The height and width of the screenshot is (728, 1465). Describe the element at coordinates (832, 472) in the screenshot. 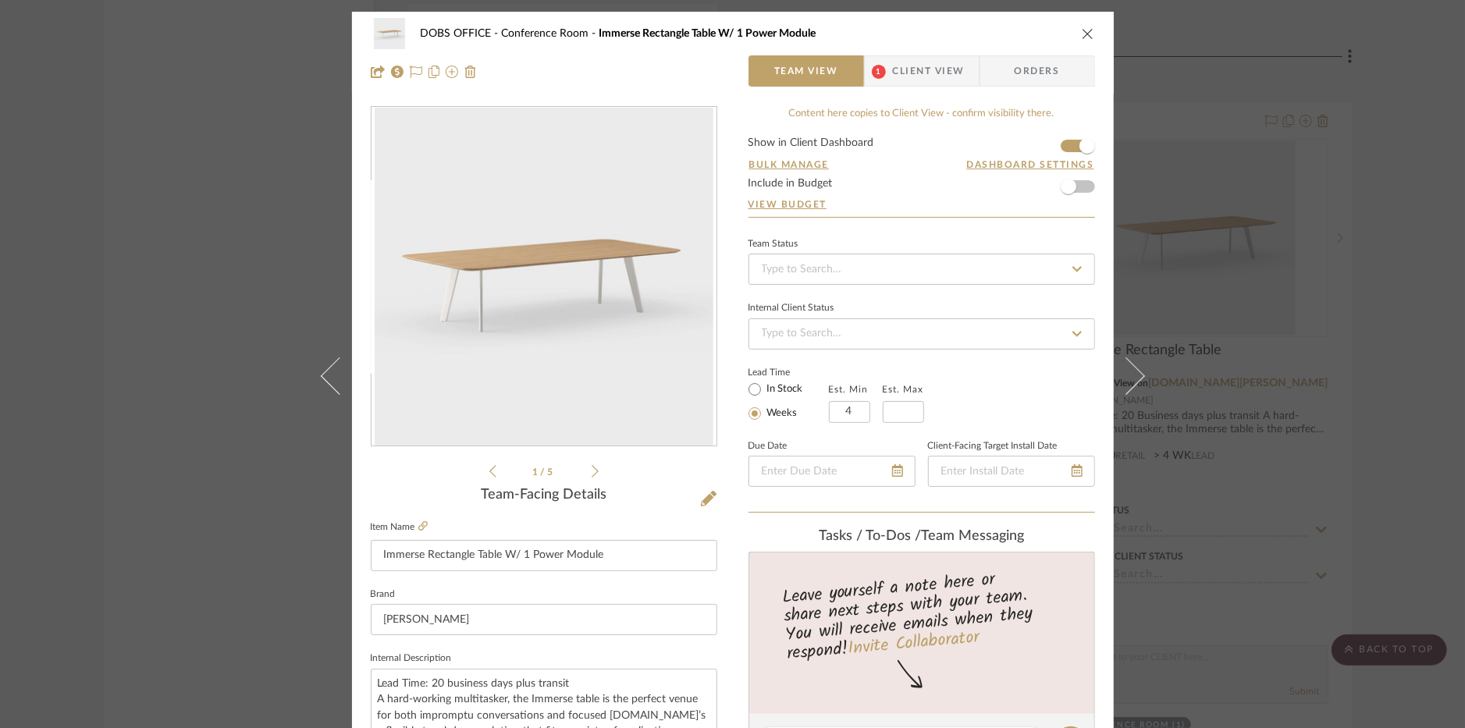

I see `input: Enter Due Date` at that location.